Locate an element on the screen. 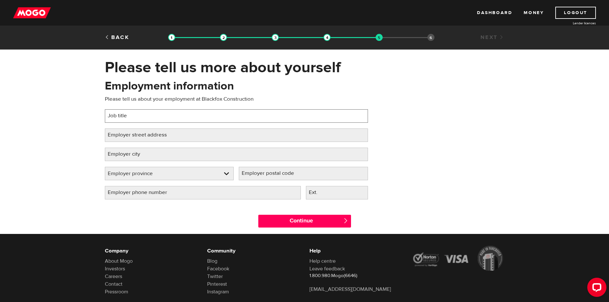 Image resolution: width=609 pixels, height=302 pixels. h2: Employment information is located at coordinates (169, 86).